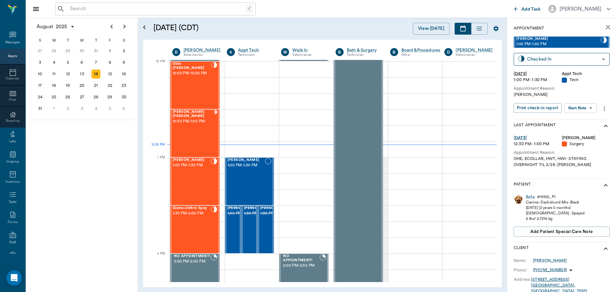 This screenshot has width=616, height=292. What do you see at coordinates (309, 50) in the screenshot?
I see `a: Walk In` at bounding box center [309, 50].